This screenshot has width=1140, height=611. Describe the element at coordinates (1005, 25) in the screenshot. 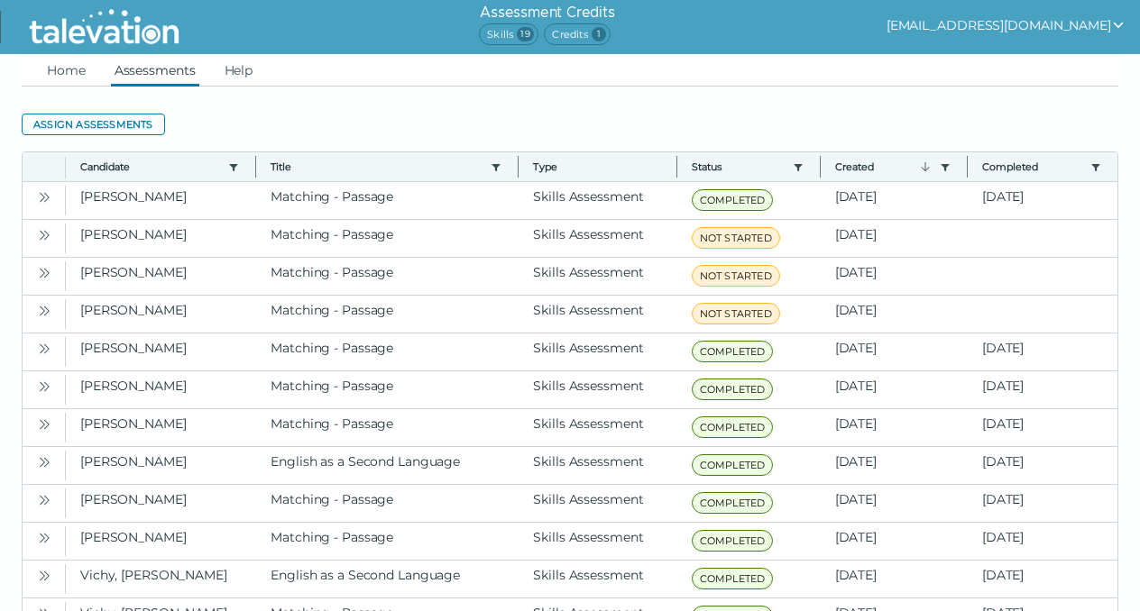

I see `button: show user actions` at that location.